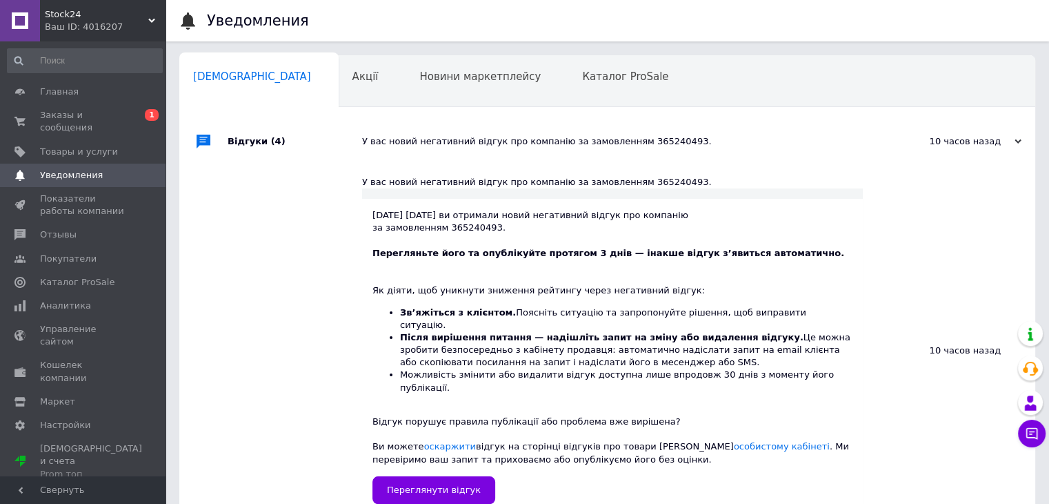  I want to click on b: Перегляньте його та опублікуйте протягом 3 днів — інакше відгук з’явиться автоматично., so click(609, 253).